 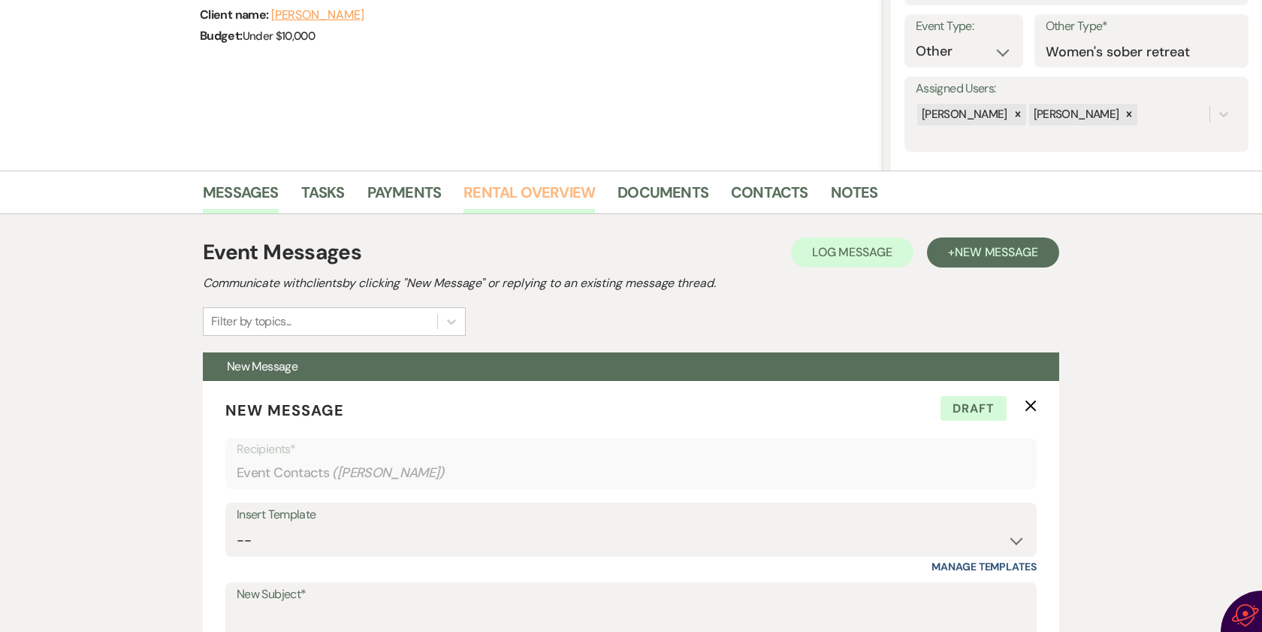 What do you see at coordinates (235, 14) in the screenshot?
I see `span: Client name:` at bounding box center [235, 14].